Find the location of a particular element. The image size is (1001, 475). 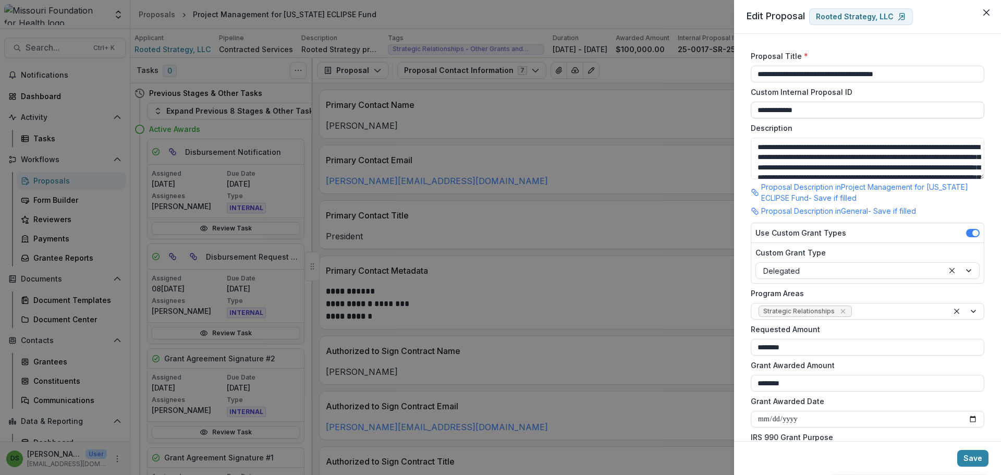

label: Grant Awarded Date is located at coordinates (864, 401).